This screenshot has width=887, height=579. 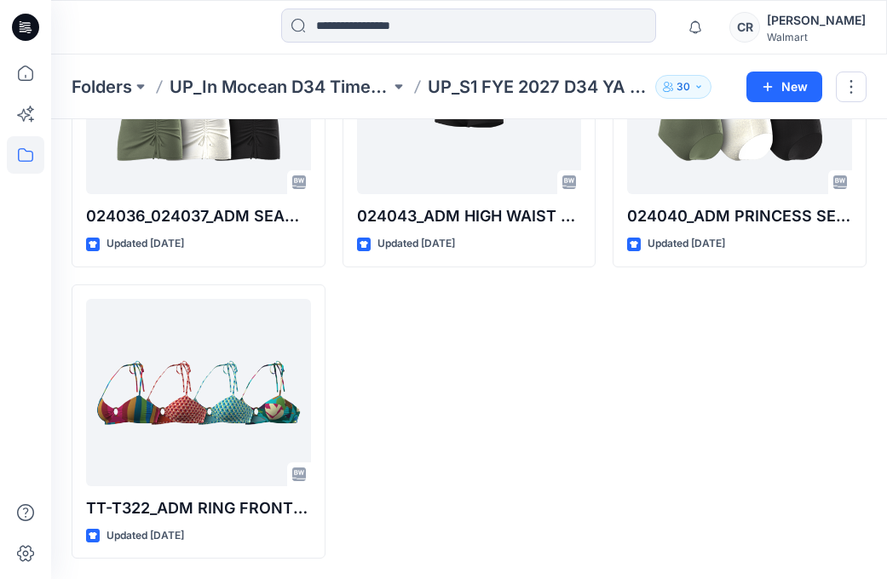 What do you see at coordinates (101, 87) in the screenshot?
I see `a: Folders` at bounding box center [101, 87].